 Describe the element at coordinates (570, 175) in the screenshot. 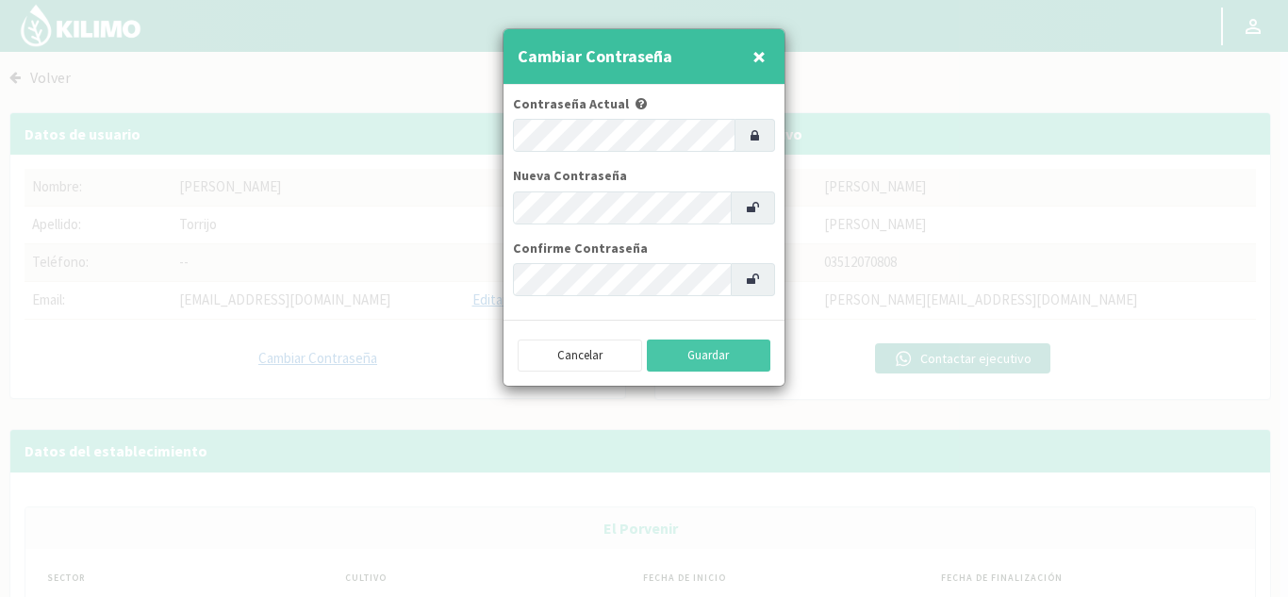

I see `label: Nueva Contraseña` at that location.